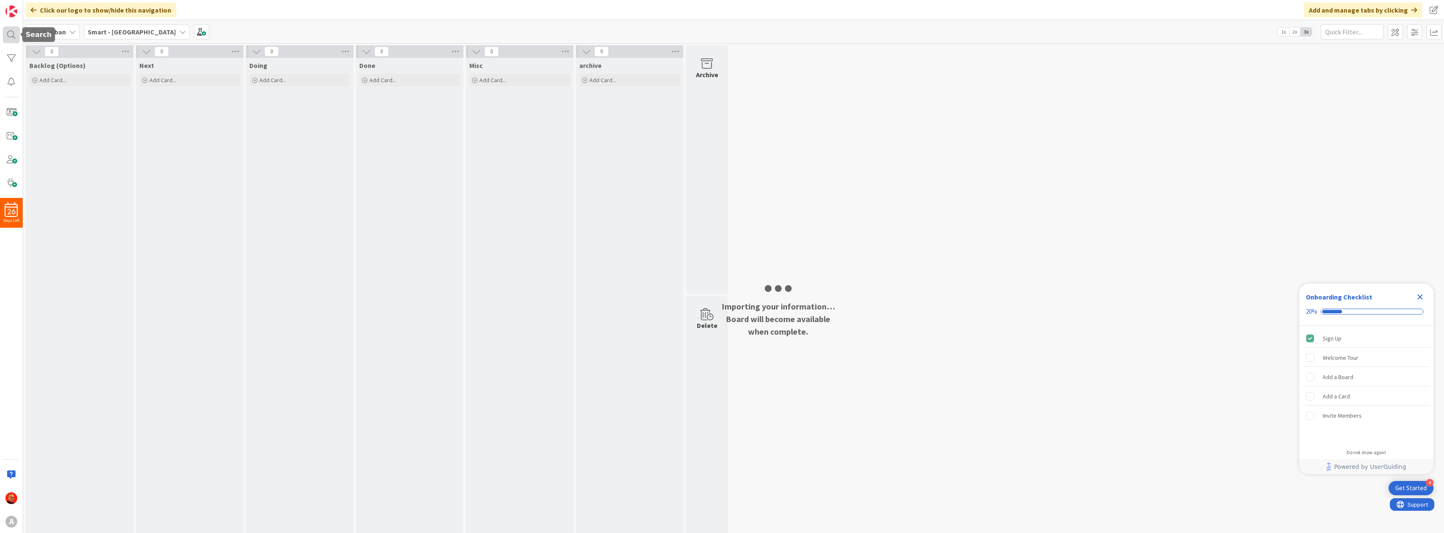 The height and width of the screenshot is (533, 1444). I want to click on span: Kanban, so click(54, 32).